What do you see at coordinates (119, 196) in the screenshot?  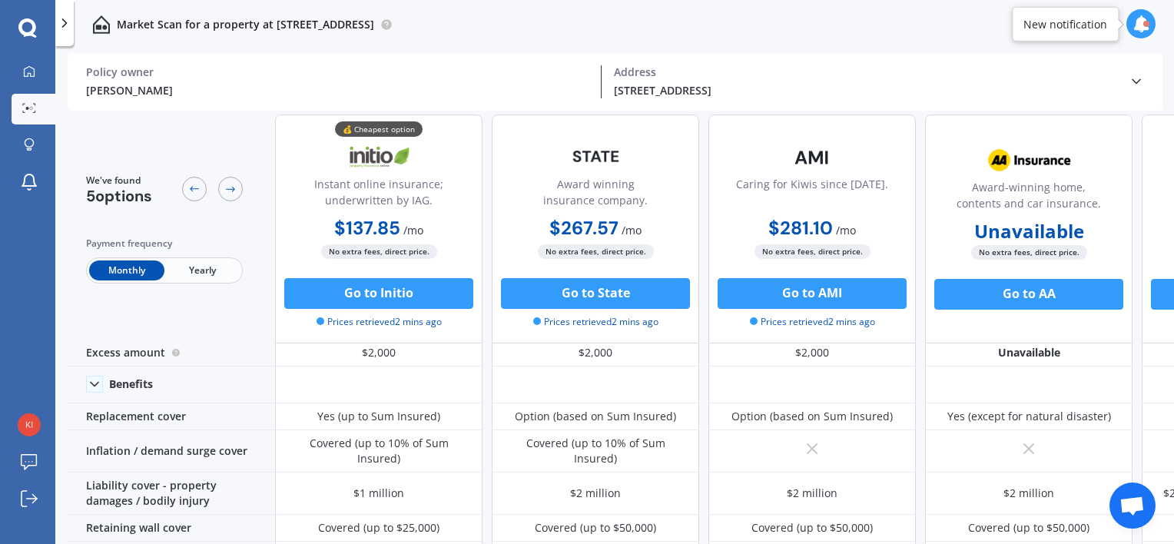 I see `span: 5 options` at bounding box center [119, 196].